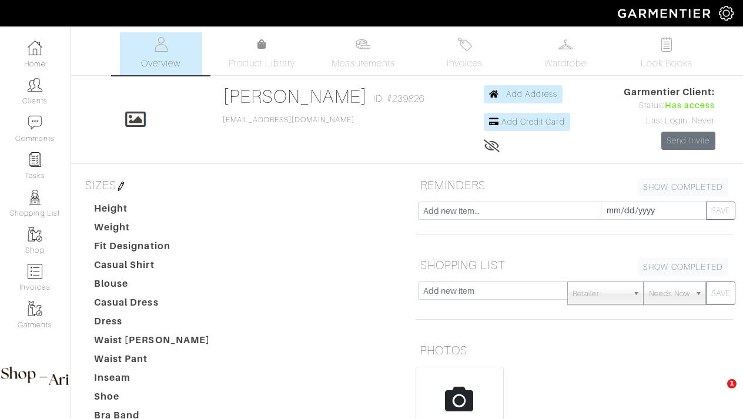 This screenshot has width=743, height=419. I want to click on h5: REMINDERS, so click(574, 185).